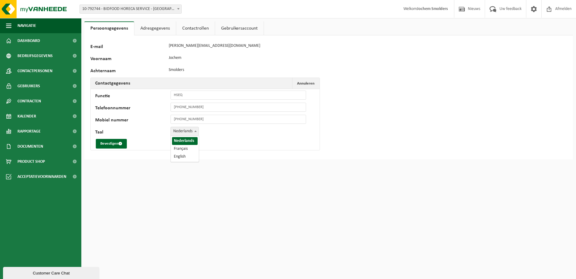  What do you see at coordinates (29, 131) in the screenshot?
I see `span: Rapportage` at bounding box center [29, 131].